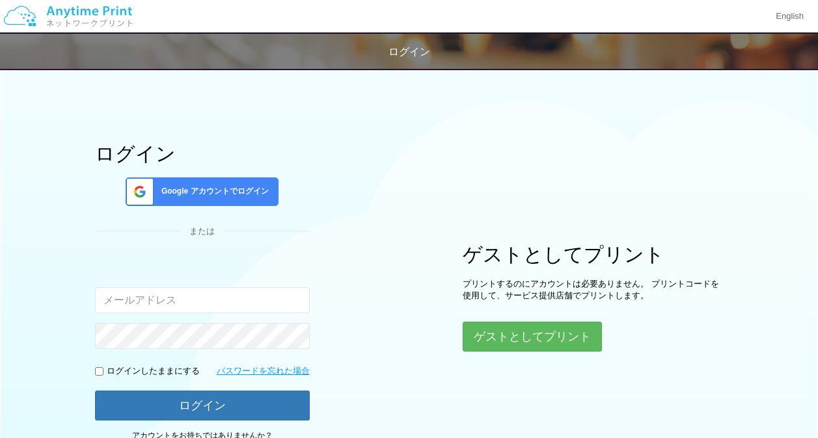 This screenshot has width=818, height=438. I want to click on input: メールアドレス, so click(202, 300).